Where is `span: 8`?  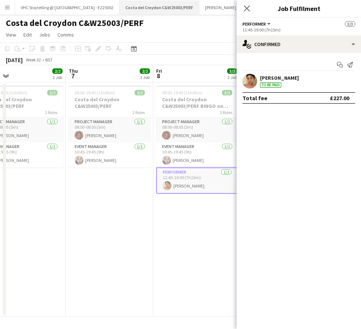
span: 8 is located at coordinates (158, 76).